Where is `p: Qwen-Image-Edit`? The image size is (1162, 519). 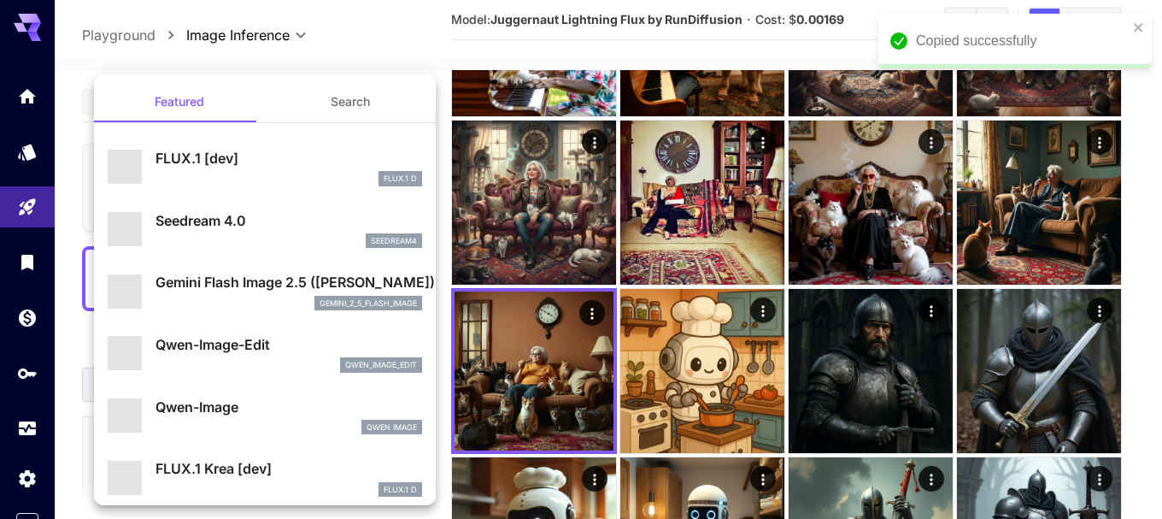
p: Qwen-Image-Edit is located at coordinates (289, 344).